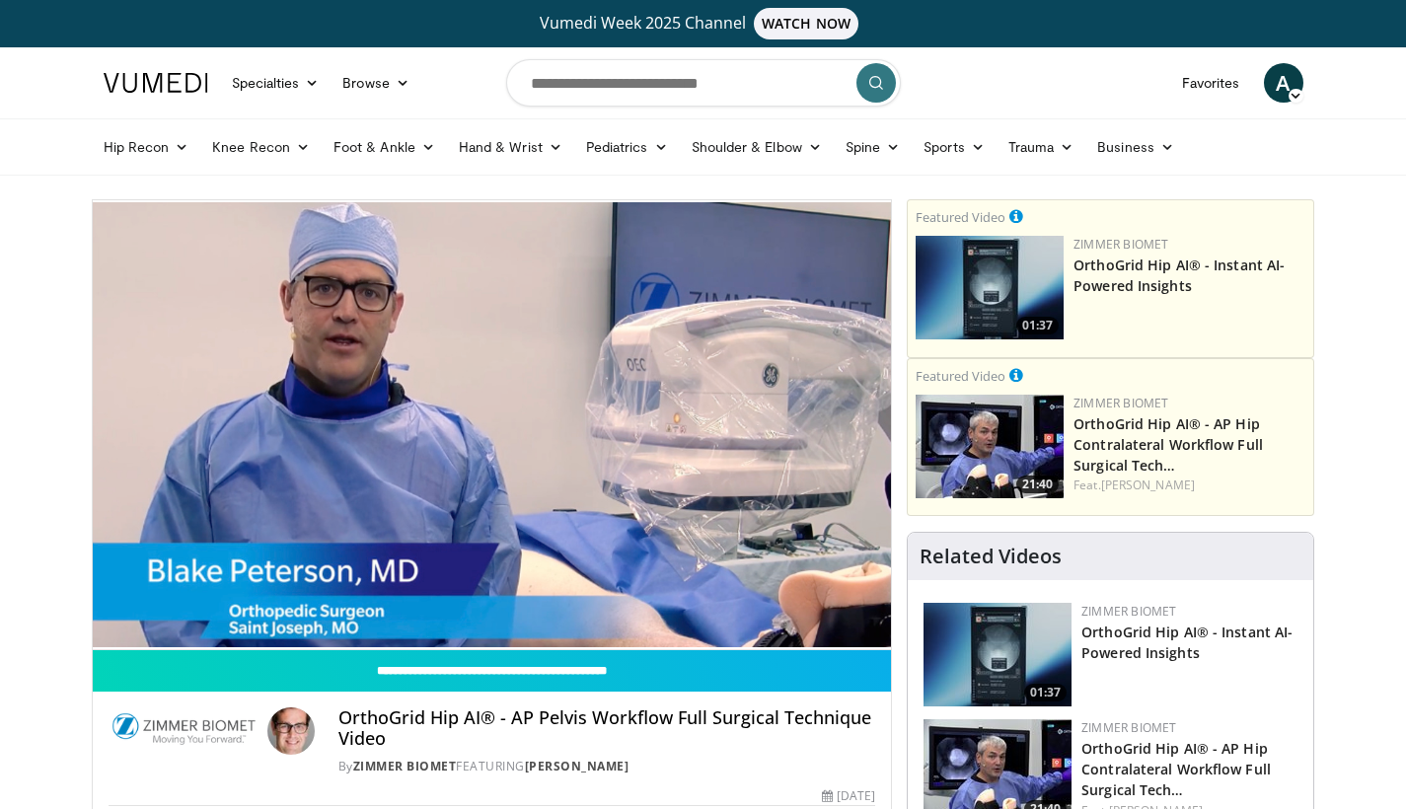 Image resolution: width=1406 pixels, height=809 pixels. What do you see at coordinates (291, 731) in the screenshot?
I see `img: Avatar` at bounding box center [291, 731].